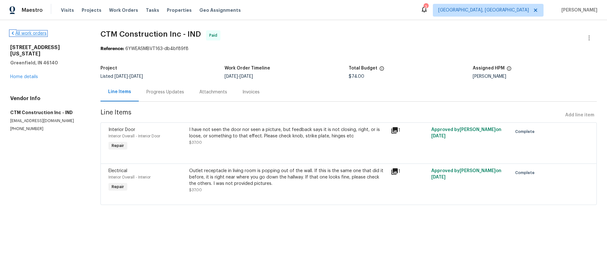 The width and height of the screenshot is (607, 270). What do you see at coordinates (118, 171) in the screenshot?
I see `span: Electrical` at bounding box center [118, 171].